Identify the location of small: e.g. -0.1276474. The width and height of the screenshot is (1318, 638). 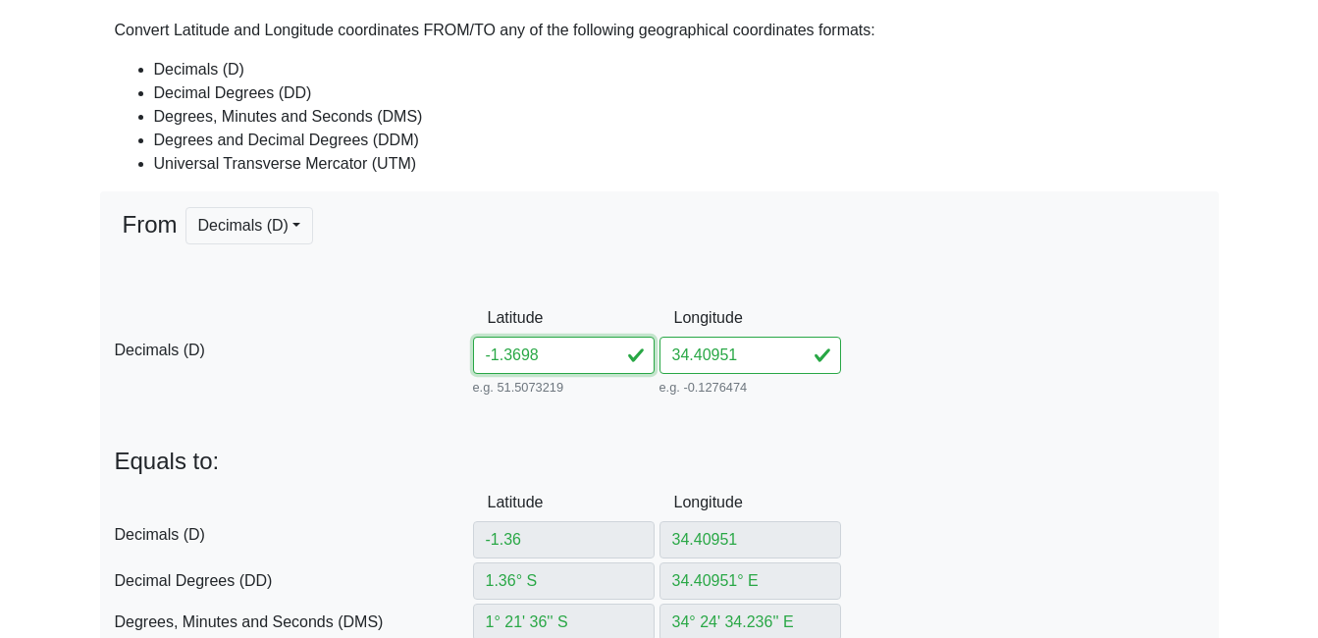
(750, 387).